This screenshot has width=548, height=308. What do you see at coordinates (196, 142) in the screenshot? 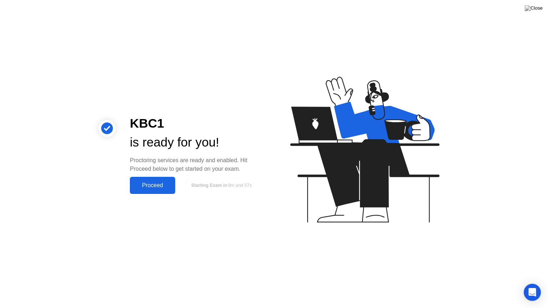
I see `div: is ready for you!` at bounding box center [196, 142].